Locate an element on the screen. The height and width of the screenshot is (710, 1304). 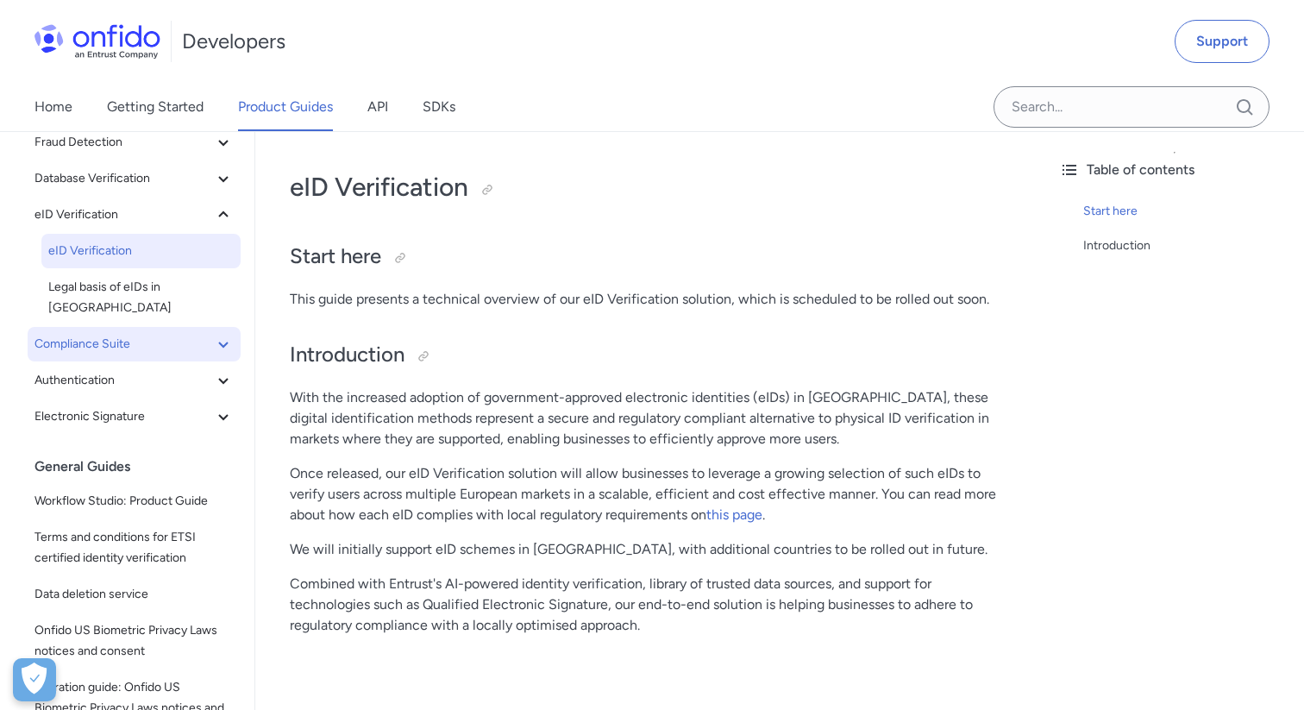
h1: Developers is located at coordinates (234, 41).